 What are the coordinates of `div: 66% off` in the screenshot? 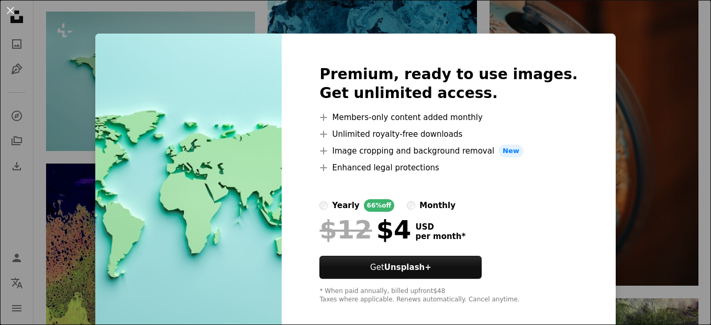 It's located at (379, 205).